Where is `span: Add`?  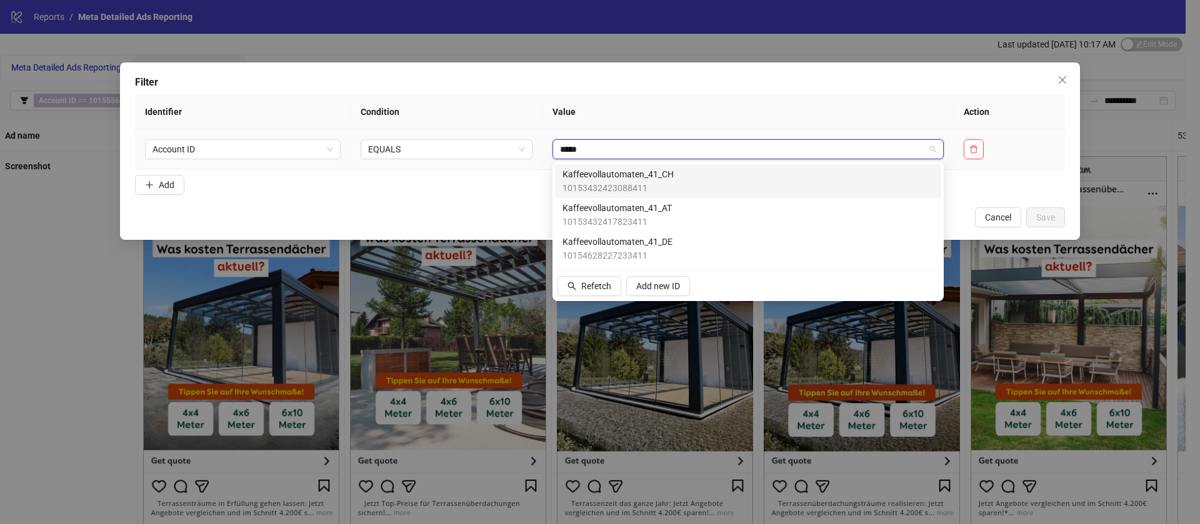 span: Add is located at coordinates (166, 185).